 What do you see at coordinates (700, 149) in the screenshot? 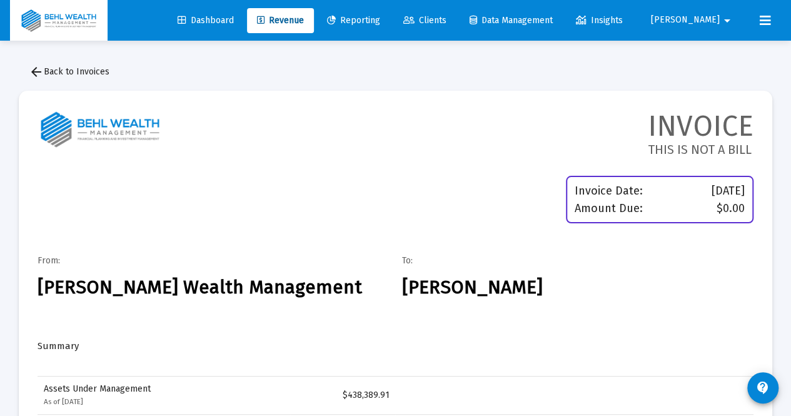
I see `h5: THIS IS NOT A BILL` at bounding box center [700, 149].